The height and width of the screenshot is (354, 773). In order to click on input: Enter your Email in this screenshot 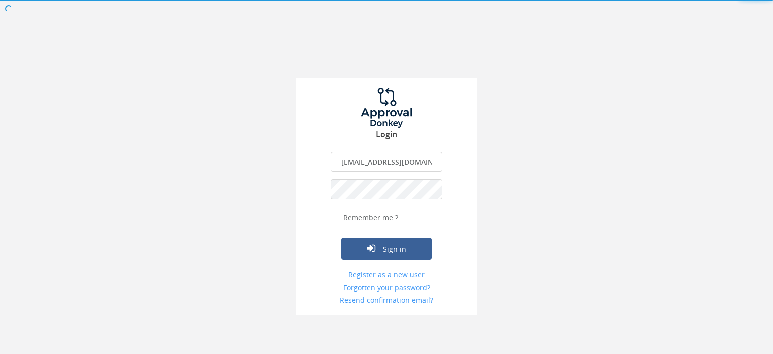, I will do `click(387, 162)`.